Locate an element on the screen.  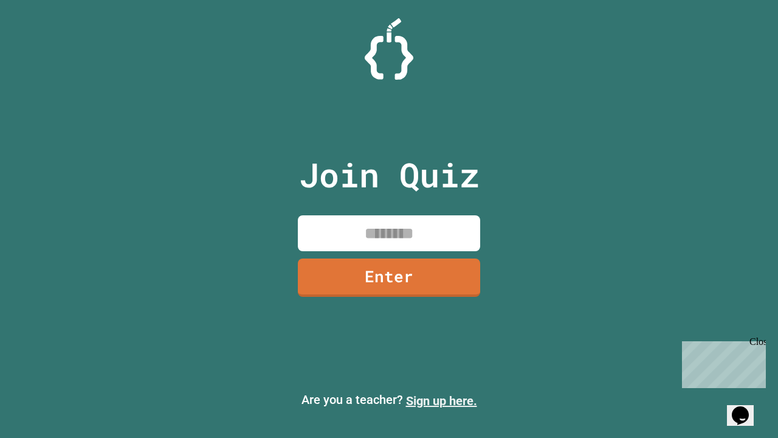
a: Enter is located at coordinates (389, 277).